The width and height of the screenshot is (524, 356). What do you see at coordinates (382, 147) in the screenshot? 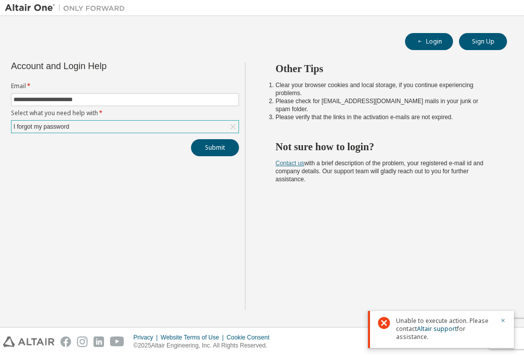
I see `h2: Not sure how to login?` at bounding box center [382, 147].